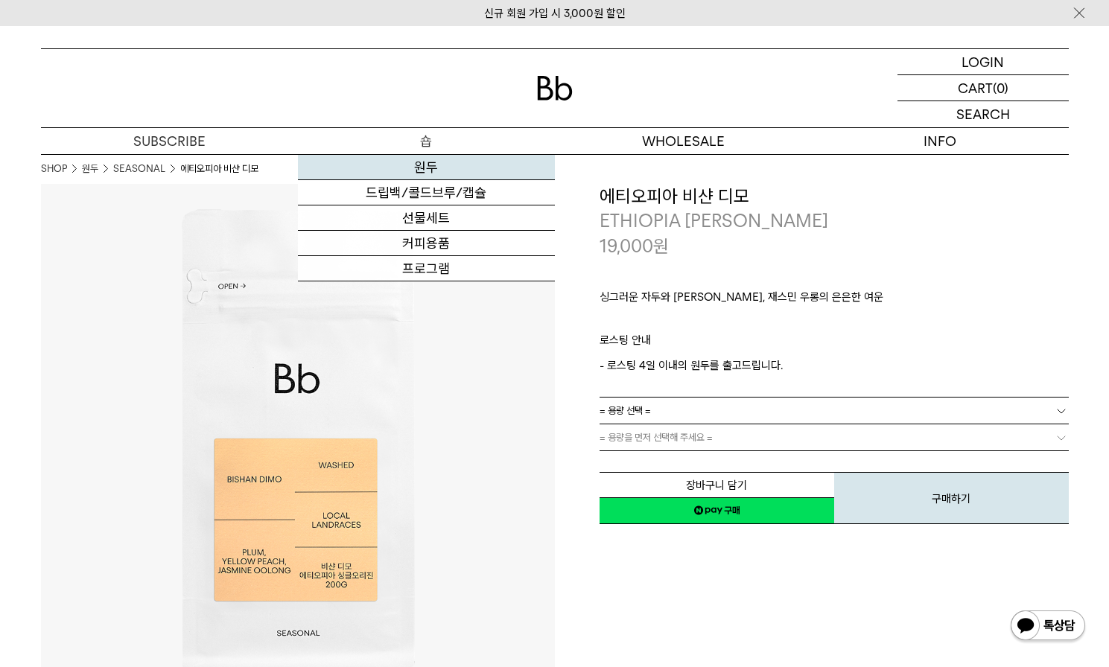  What do you see at coordinates (983, 114) in the screenshot?
I see `p: SEARCH` at bounding box center [983, 114].